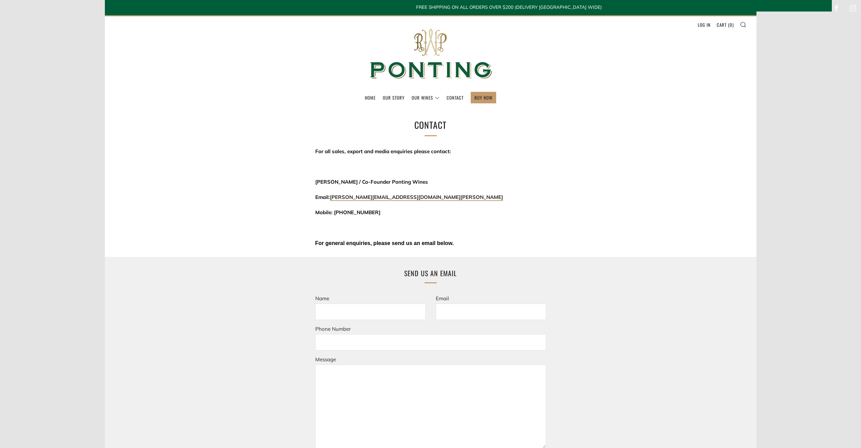  Describe the element at coordinates (704, 25) in the screenshot. I see `a: Log in` at that location.